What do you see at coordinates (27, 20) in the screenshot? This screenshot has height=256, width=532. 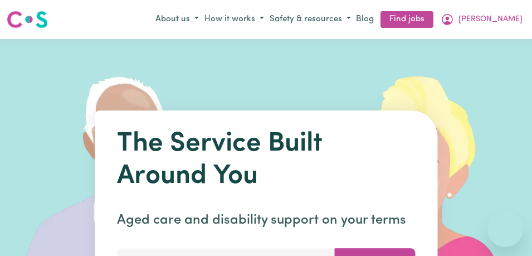 I see `a: Careseekers logo` at bounding box center [27, 20].